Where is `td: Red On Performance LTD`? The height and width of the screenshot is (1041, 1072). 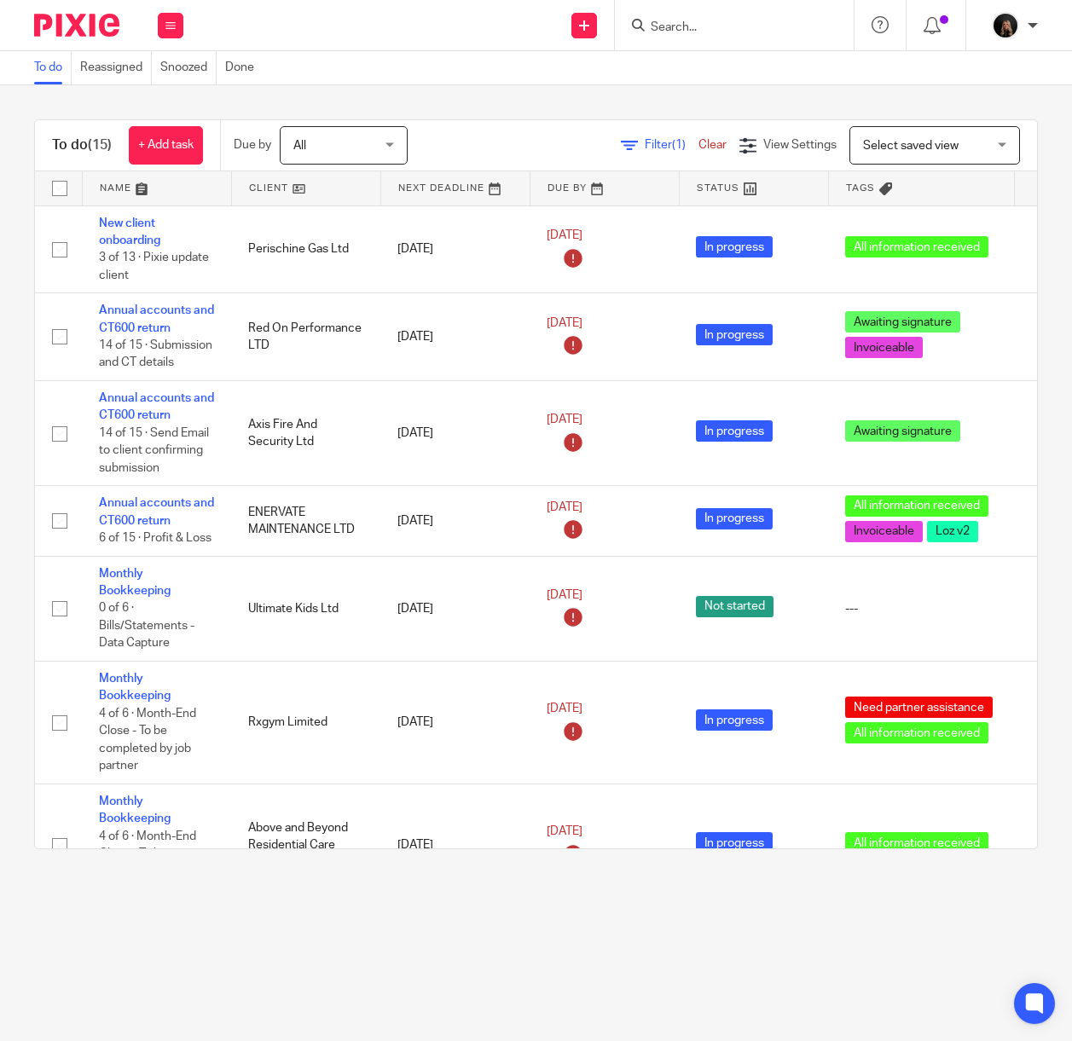
td: Red On Performance LTD is located at coordinates (305, 337).